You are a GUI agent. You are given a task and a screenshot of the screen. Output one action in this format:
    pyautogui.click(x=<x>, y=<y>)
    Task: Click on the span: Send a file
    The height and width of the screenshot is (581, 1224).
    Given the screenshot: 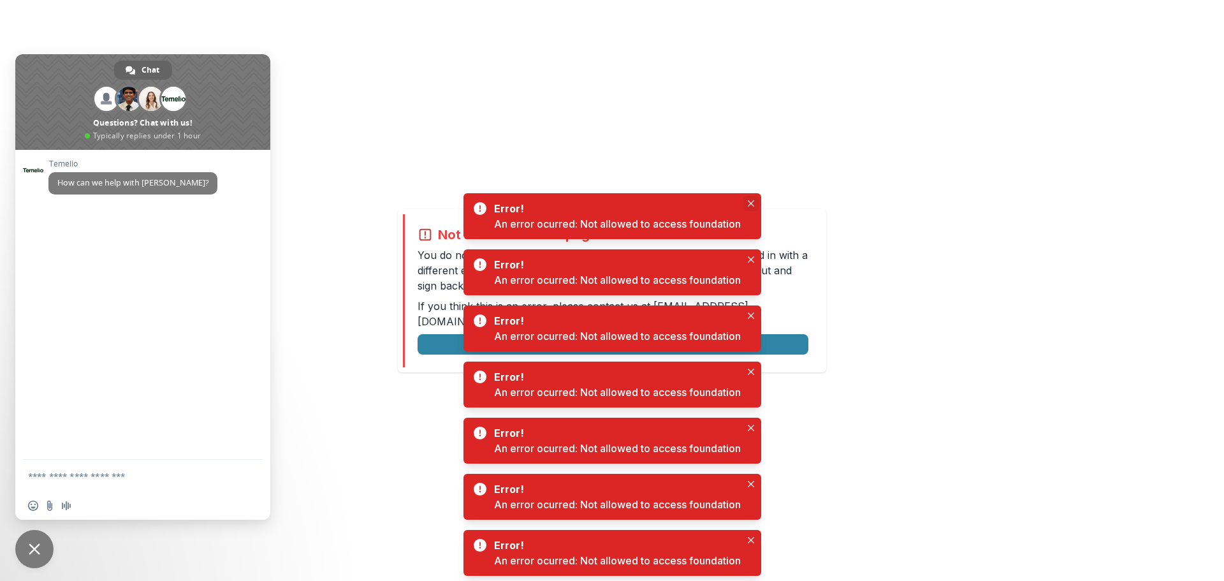 What is the action you would take?
    pyautogui.click(x=50, y=505)
    